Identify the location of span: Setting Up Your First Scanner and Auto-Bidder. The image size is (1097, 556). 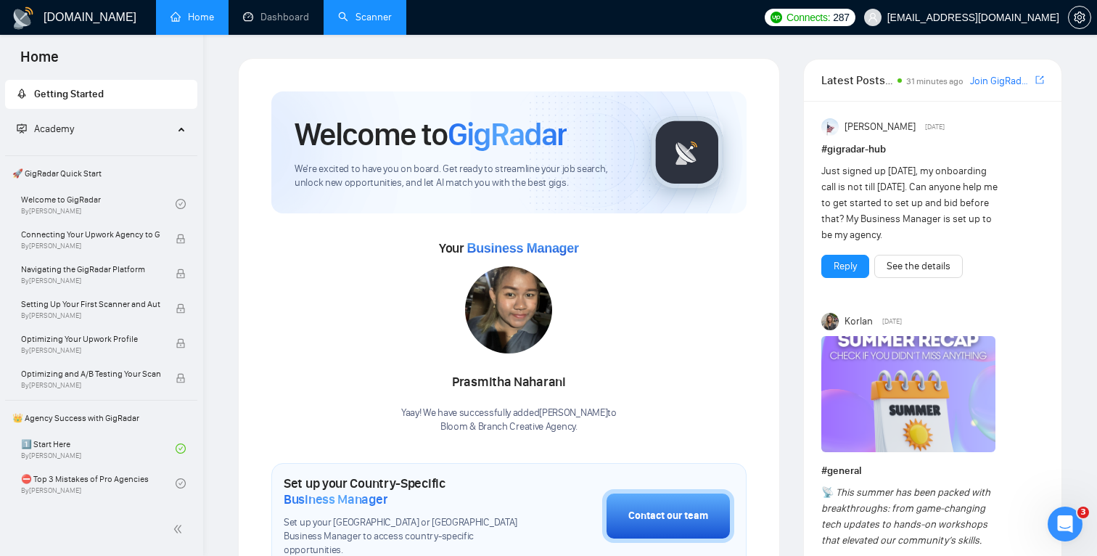
(91, 304).